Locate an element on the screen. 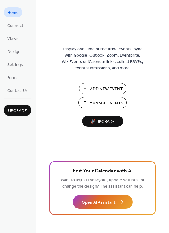 This screenshot has height=233, width=169. span: Edit Your Calendar with AI is located at coordinates (103, 171).